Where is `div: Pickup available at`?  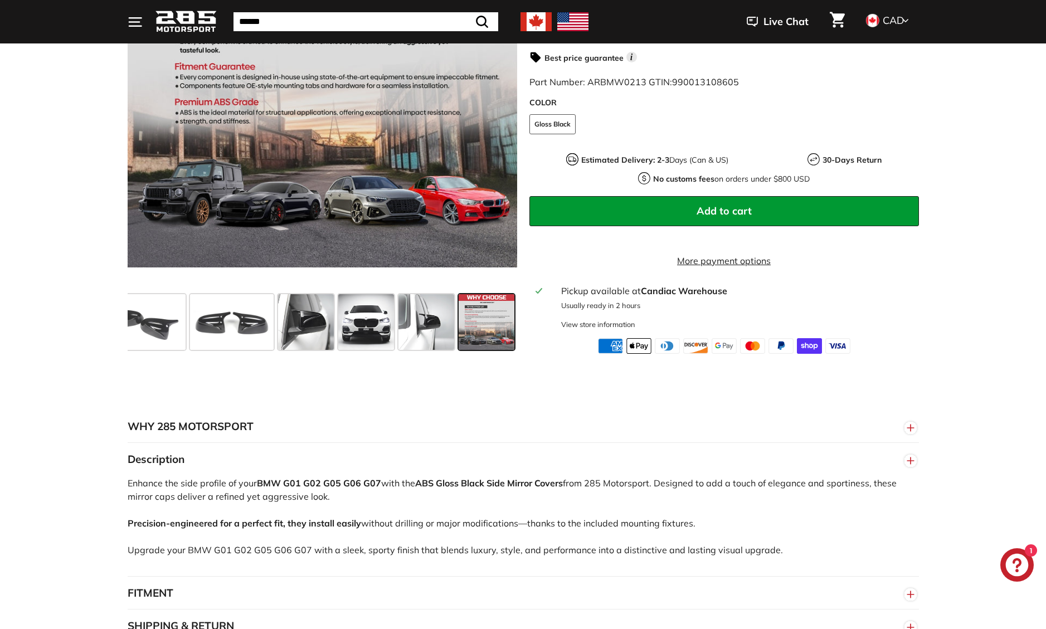
div: Pickup available at is located at coordinates (736, 291).